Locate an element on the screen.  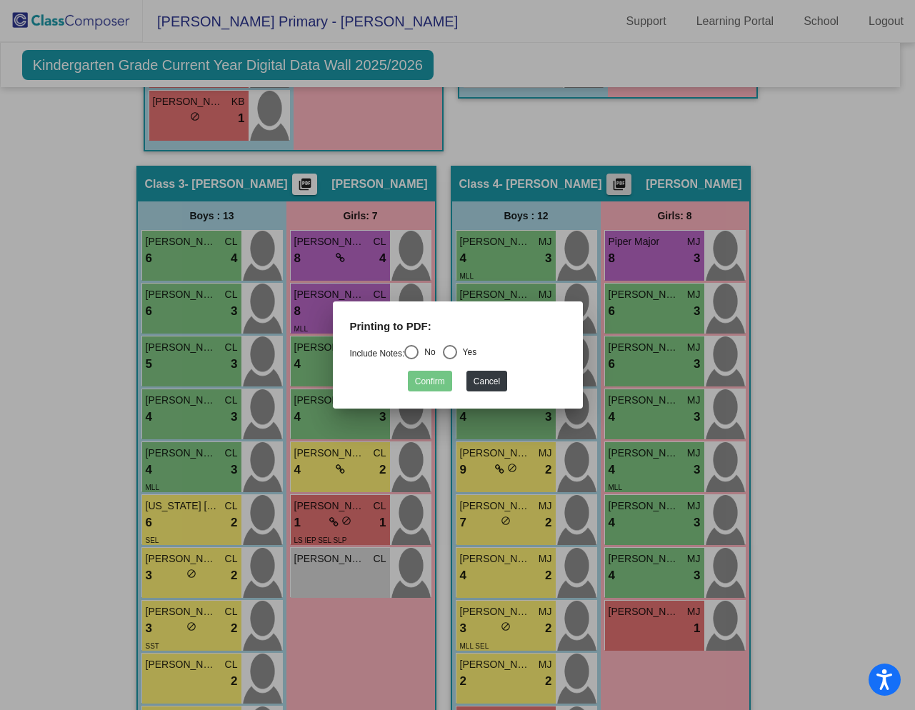
label: Printing to PDF: is located at coordinates (391, 327).